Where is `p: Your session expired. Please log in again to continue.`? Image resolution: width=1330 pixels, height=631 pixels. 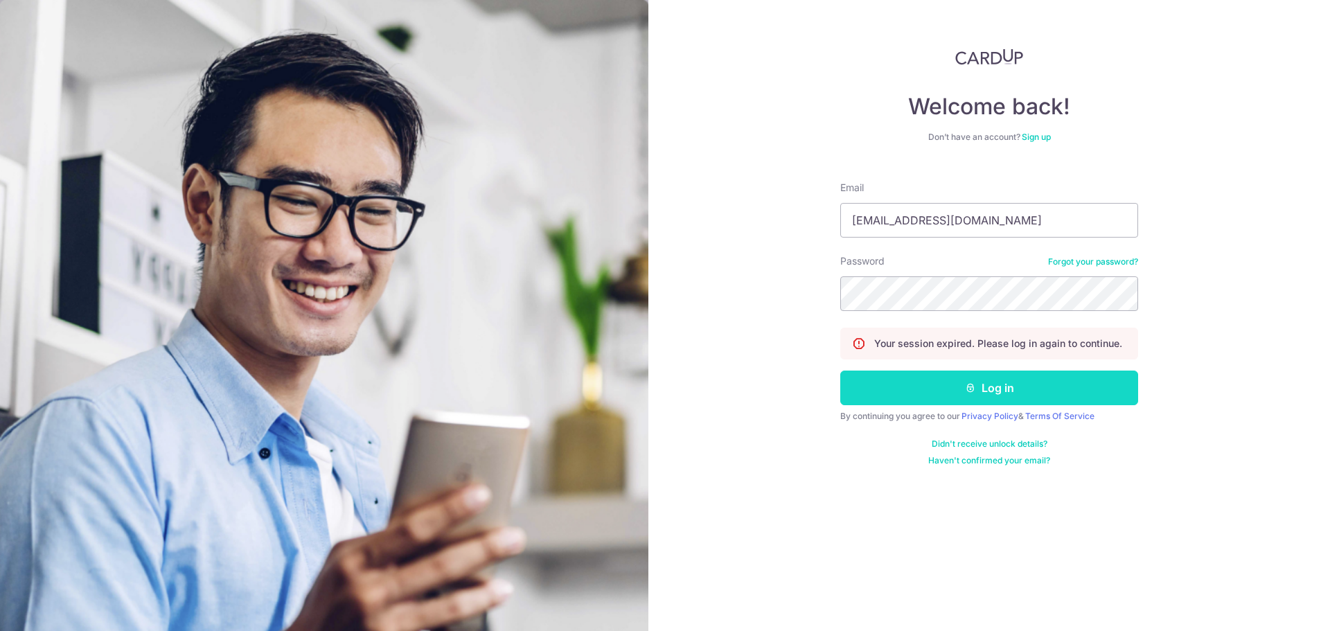 p: Your session expired. Please log in again to continue. is located at coordinates (998, 344).